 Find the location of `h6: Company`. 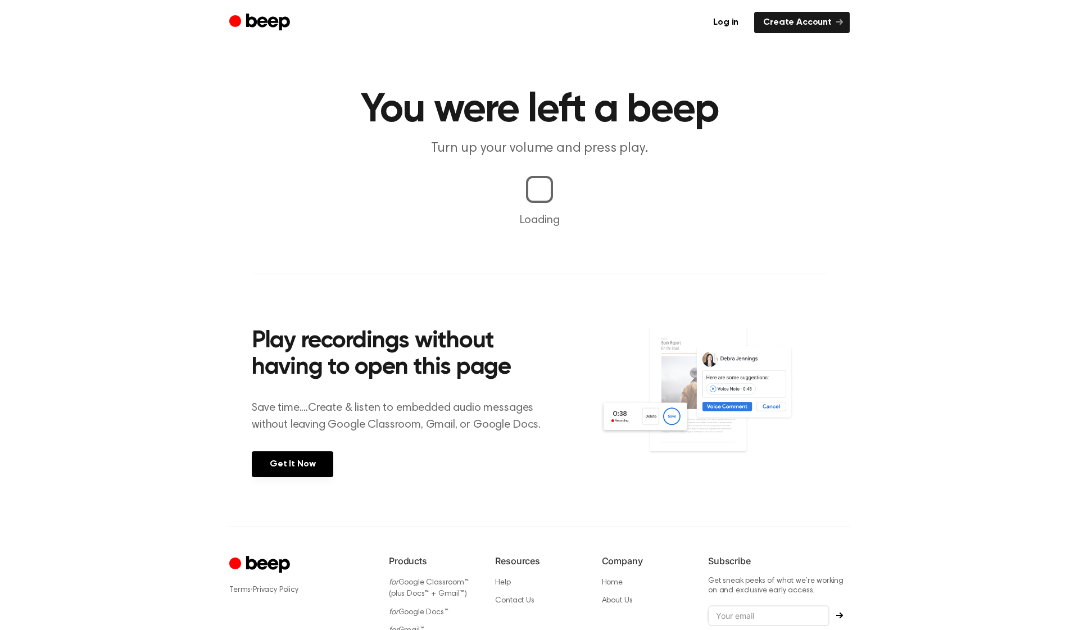

h6: Company is located at coordinates (646, 561).